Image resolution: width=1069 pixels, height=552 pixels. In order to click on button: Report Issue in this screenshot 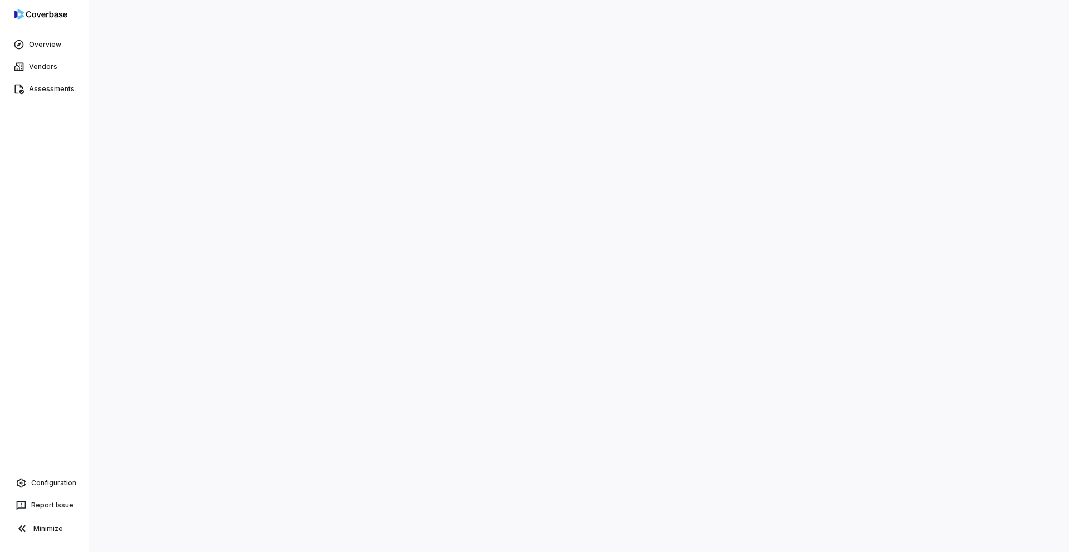, I will do `click(44, 506)`.